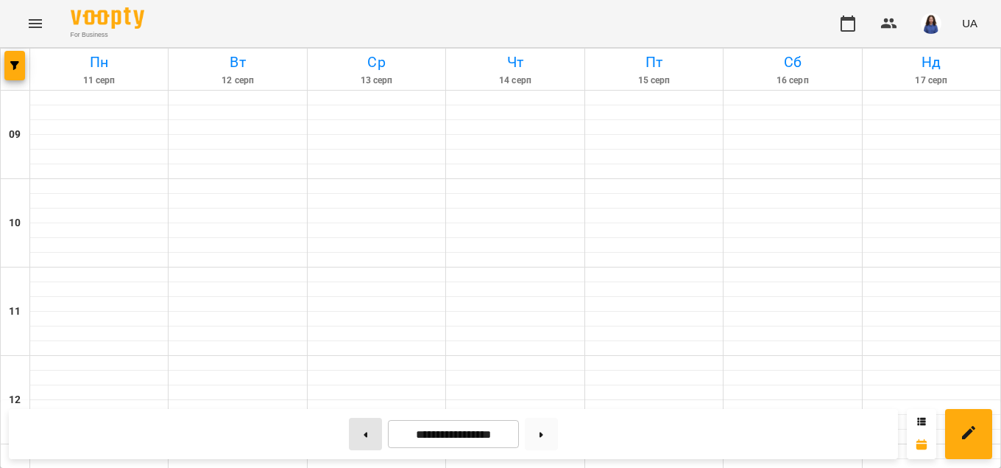  I want to click on h6: 14 серп, so click(515, 80).